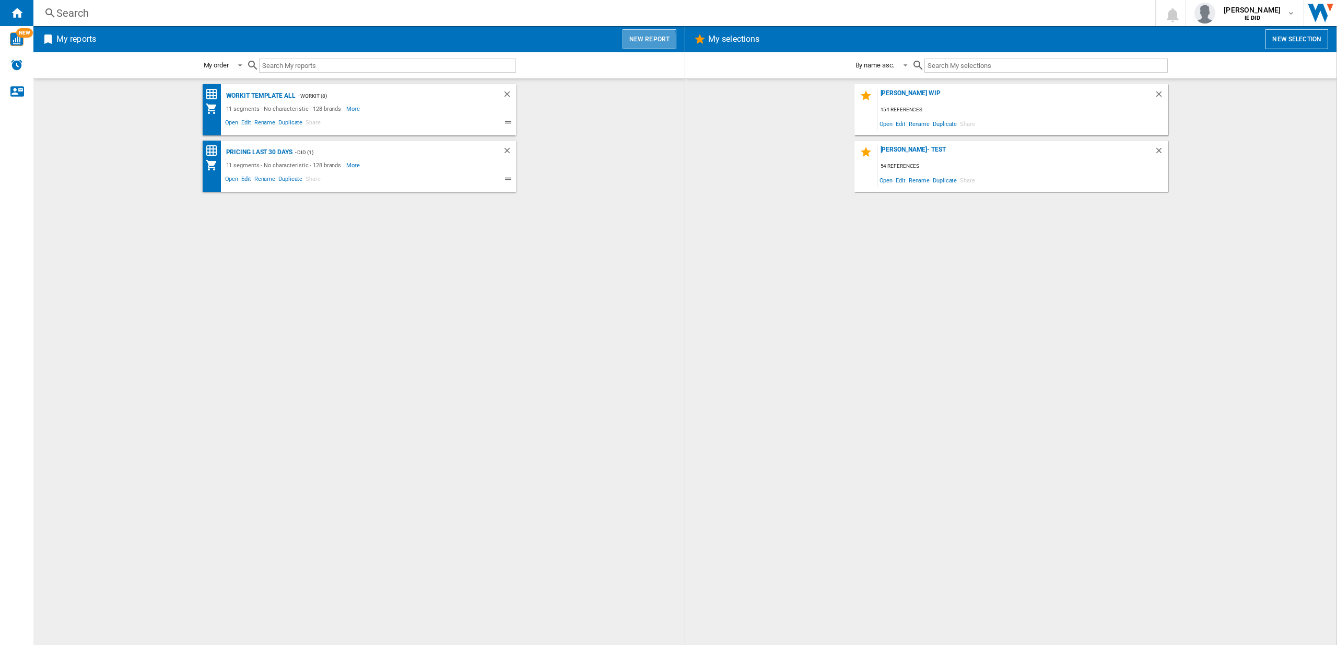  What do you see at coordinates (17, 39) in the screenshot?
I see `img: wise-card.svg` at bounding box center [17, 39].